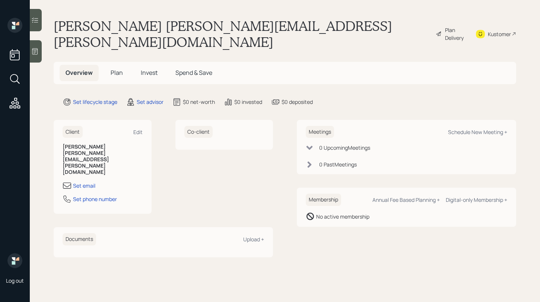 This screenshot has height=302, width=540. I want to click on span: Plan, so click(116, 73).